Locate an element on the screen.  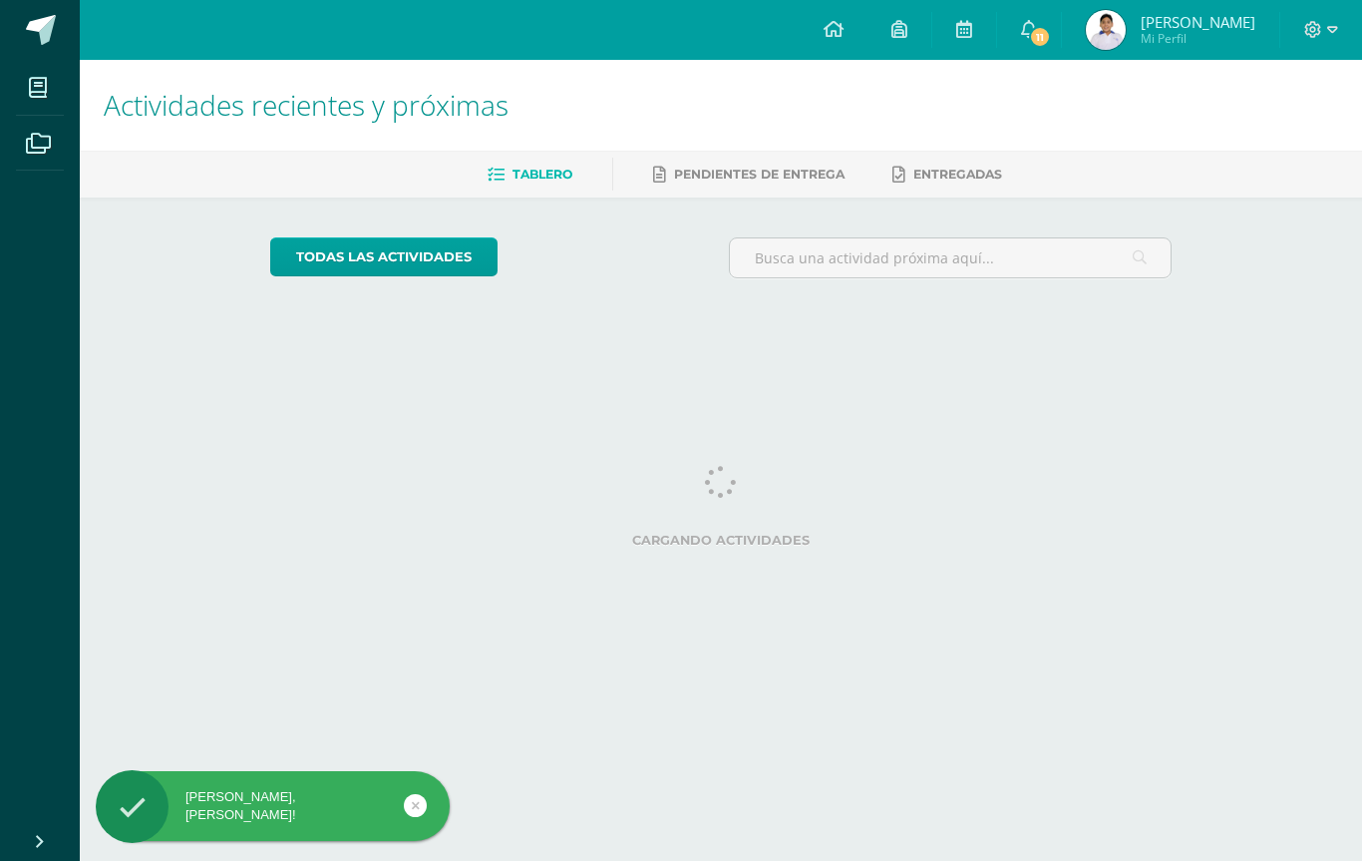
span: 11 is located at coordinates (1040, 37).